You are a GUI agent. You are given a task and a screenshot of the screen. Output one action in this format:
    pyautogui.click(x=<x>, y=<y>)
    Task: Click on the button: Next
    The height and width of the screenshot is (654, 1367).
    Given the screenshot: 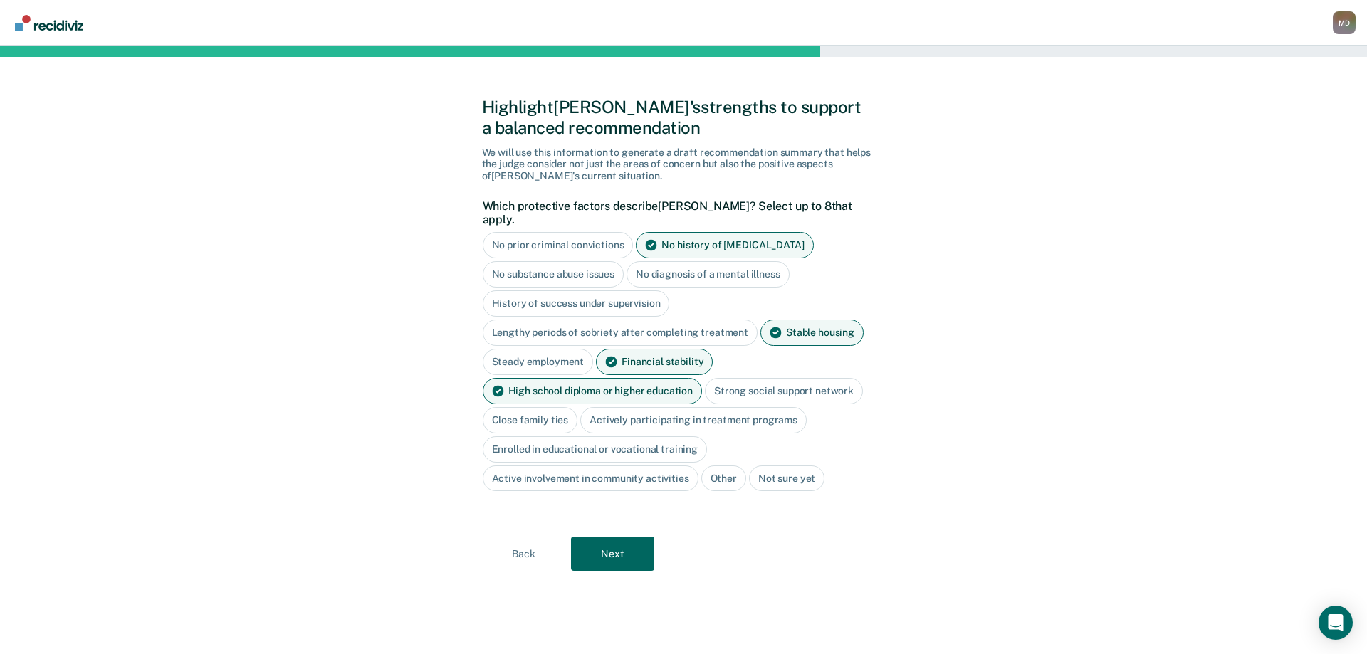 What is the action you would take?
    pyautogui.click(x=612, y=554)
    